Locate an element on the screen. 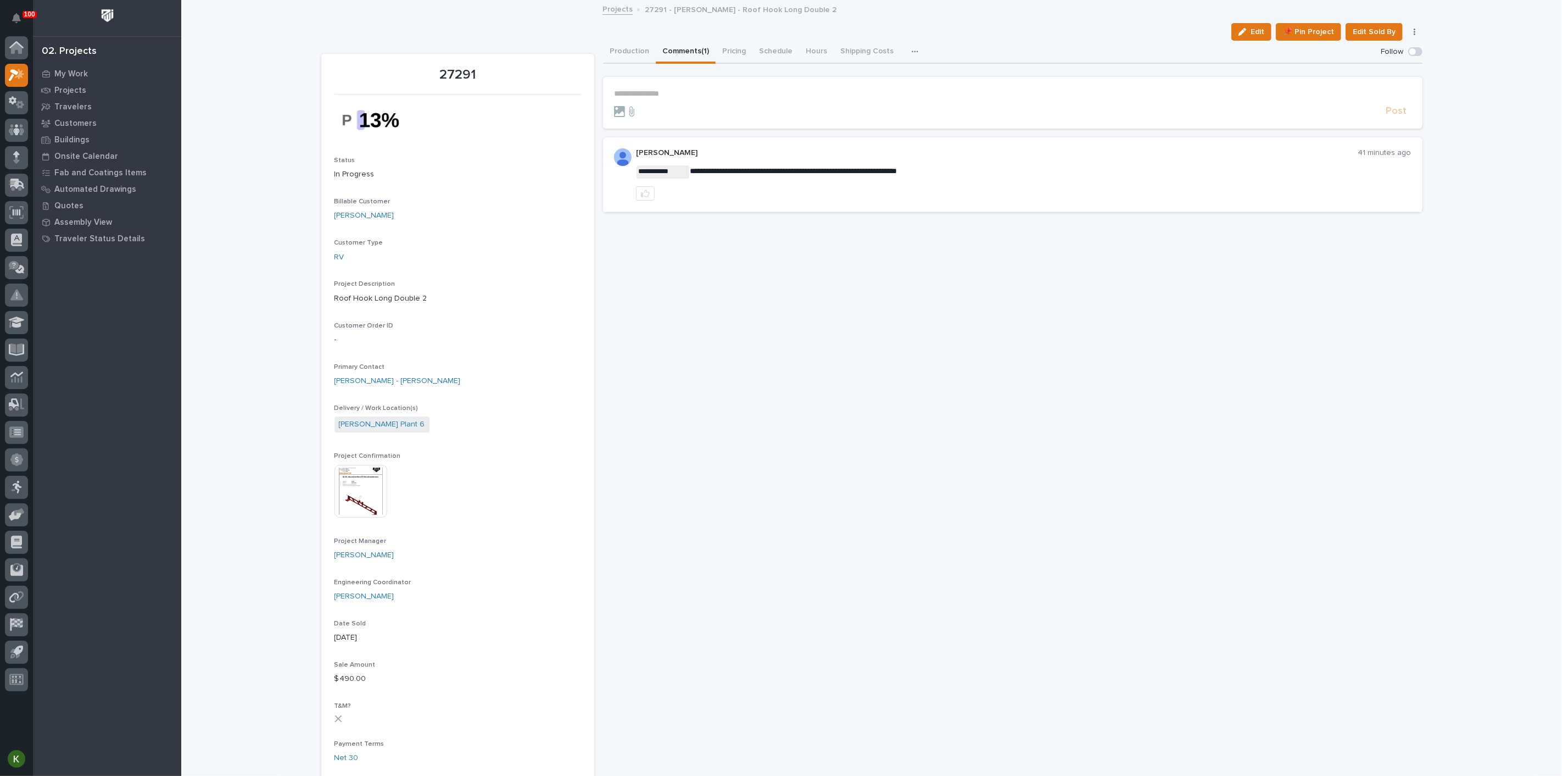  span: Project Description is located at coordinates (365, 284).